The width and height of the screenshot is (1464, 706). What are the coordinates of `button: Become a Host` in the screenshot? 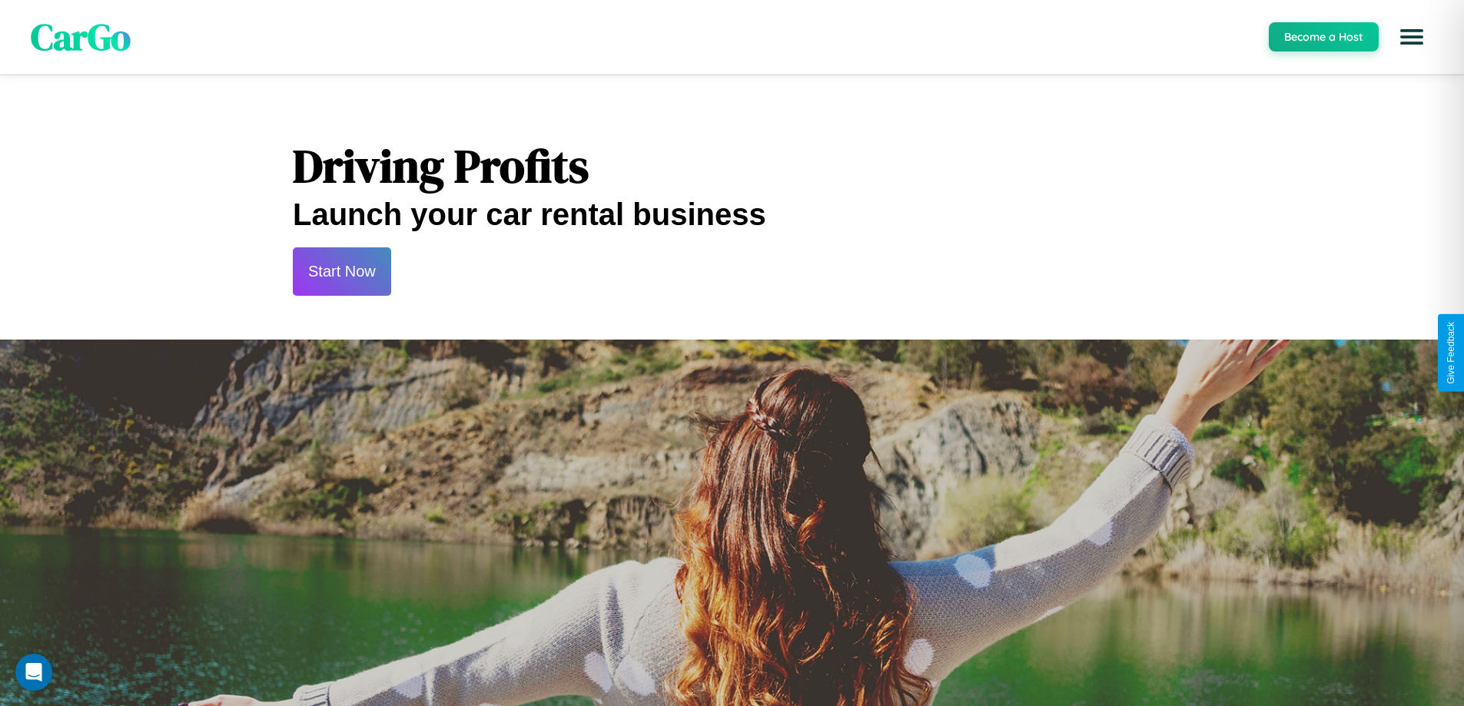 It's located at (1324, 37).